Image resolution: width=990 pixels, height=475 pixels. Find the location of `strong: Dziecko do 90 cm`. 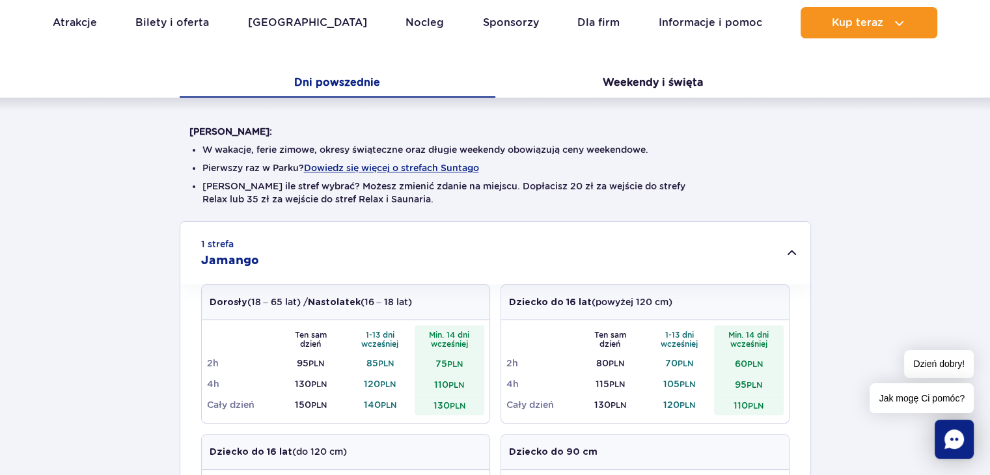

strong: Dziecko do 90 cm is located at coordinates (553, 452).